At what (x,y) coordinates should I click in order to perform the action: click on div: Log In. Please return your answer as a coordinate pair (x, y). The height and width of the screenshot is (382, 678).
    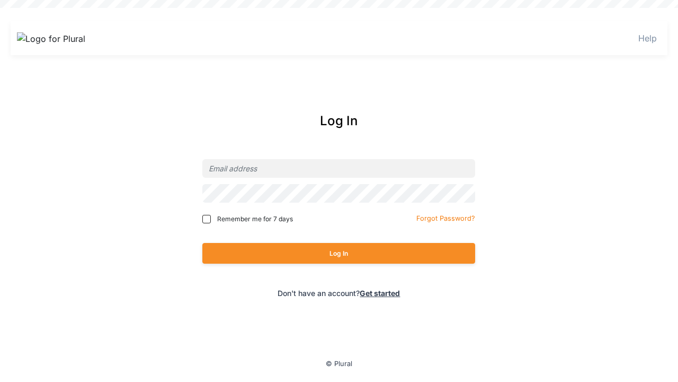
    Looking at the image, I should click on (339, 121).